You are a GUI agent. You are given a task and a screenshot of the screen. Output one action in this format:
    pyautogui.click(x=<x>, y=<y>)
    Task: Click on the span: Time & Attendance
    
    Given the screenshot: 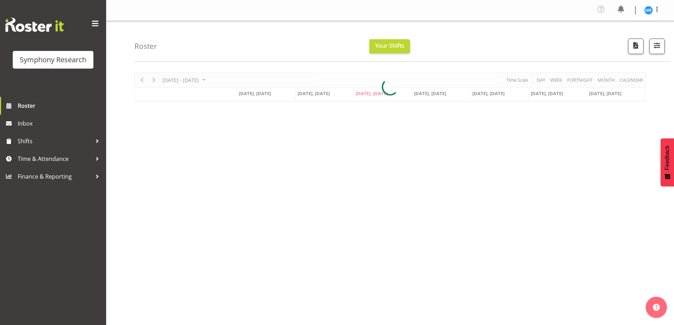 What is the action you would take?
    pyautogui.click(x=55, y=159)
    